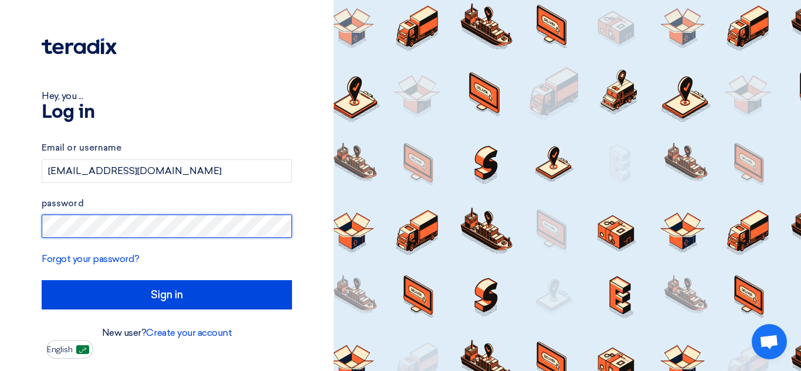 This screenshot has width=801, height=371. I want to click on a: Create your account, so click(189, 332).